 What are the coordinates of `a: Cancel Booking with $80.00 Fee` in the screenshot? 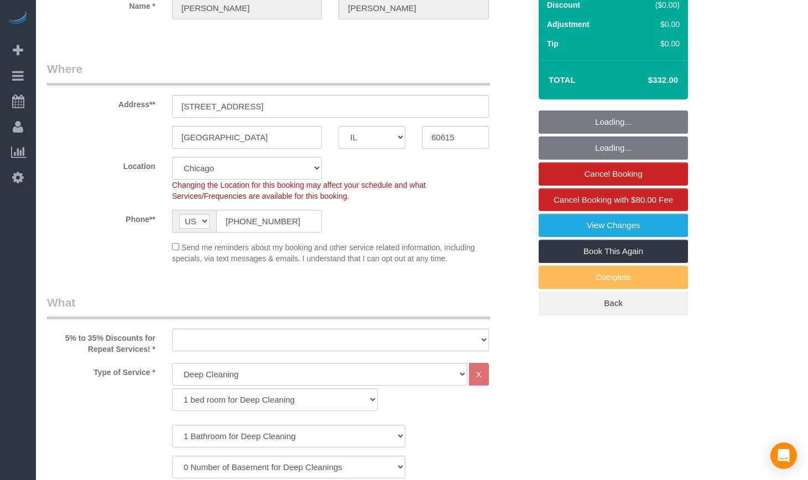 It's located at (613, 200).